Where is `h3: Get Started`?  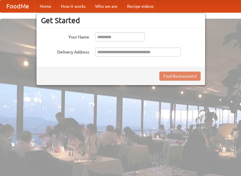 h3: Get Started is located at coordinates (121, 21).